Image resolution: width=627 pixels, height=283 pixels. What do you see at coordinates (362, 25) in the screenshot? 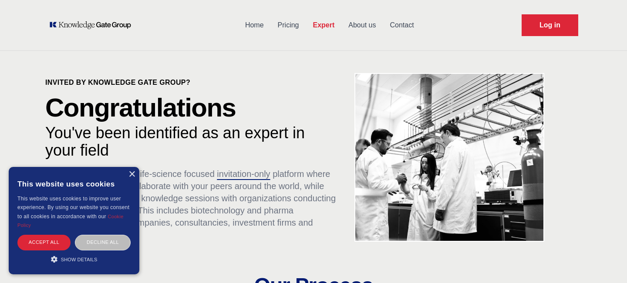
I see `a: About us` at bounding box center [362, 25].